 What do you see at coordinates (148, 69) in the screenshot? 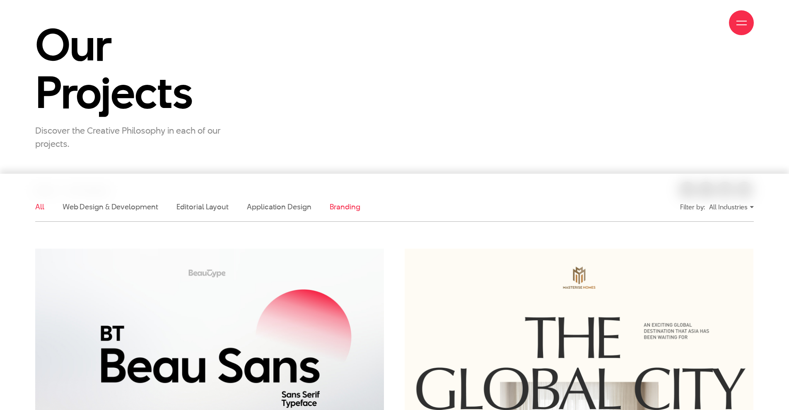
I see `h1: Our Projects` at bounding box center [148, 69].